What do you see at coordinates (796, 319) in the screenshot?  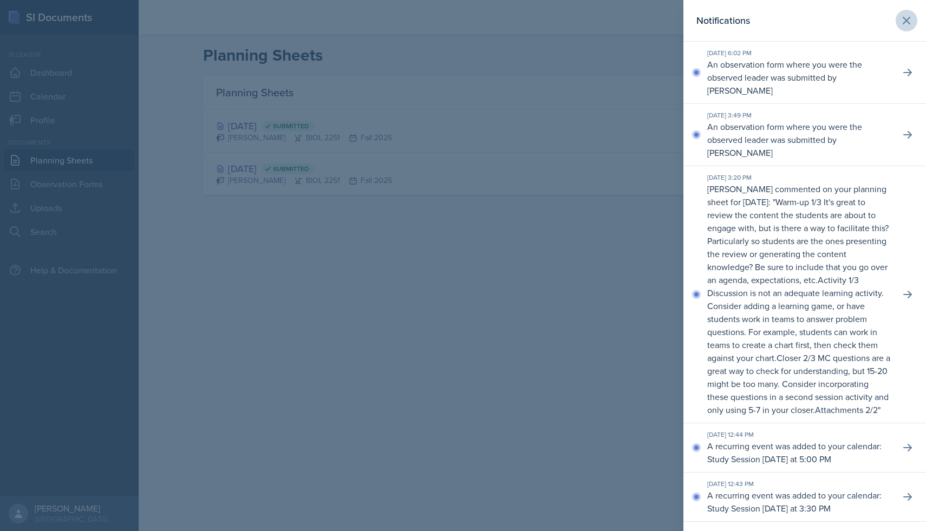 I see `p: Activity 1/3 Discussion is not an adequate learning activity. Consider adding a learning game, or...` at bounding box center [796, 319].